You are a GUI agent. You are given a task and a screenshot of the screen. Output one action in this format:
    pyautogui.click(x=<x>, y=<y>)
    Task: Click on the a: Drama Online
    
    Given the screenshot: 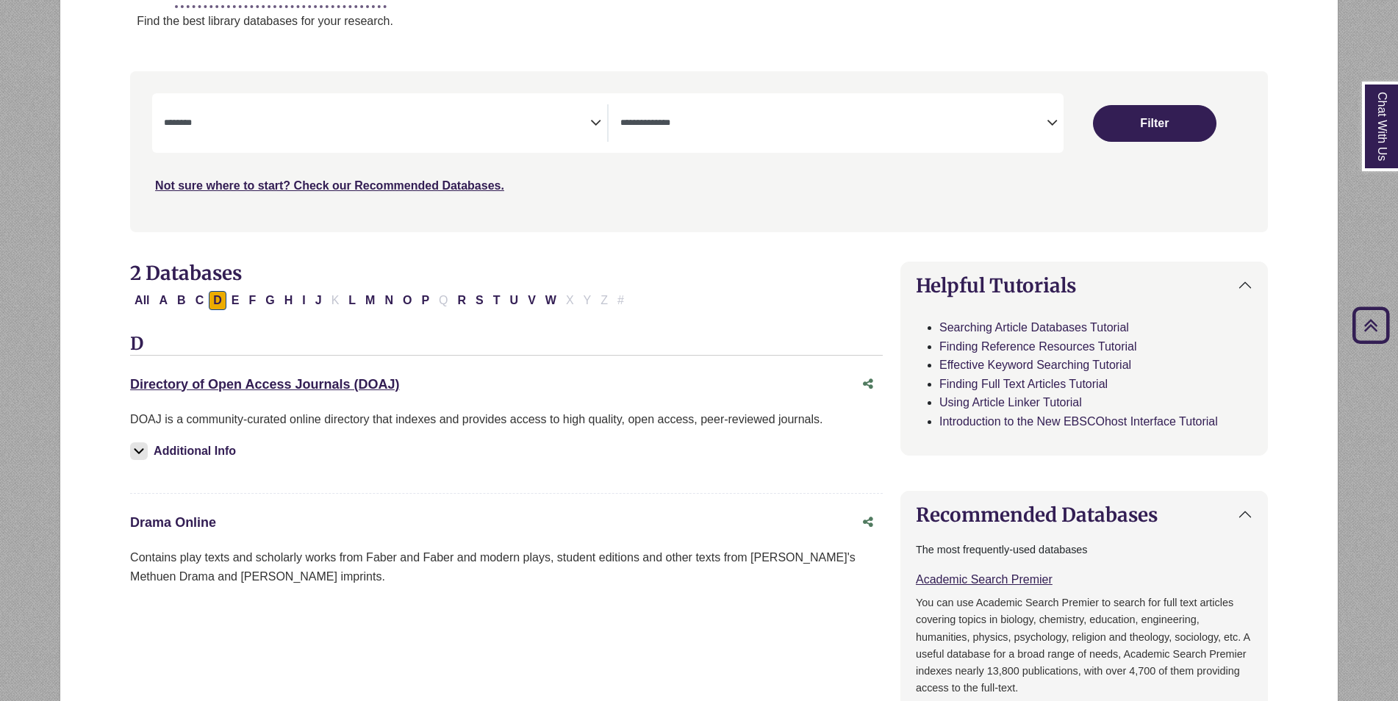 What is the action you would take?
    pyautogui.click(x=173, y=522)
    